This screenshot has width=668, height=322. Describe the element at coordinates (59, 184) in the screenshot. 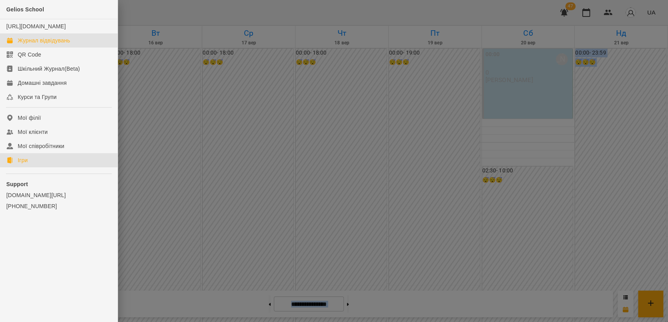

I see `p: Support` at that location.